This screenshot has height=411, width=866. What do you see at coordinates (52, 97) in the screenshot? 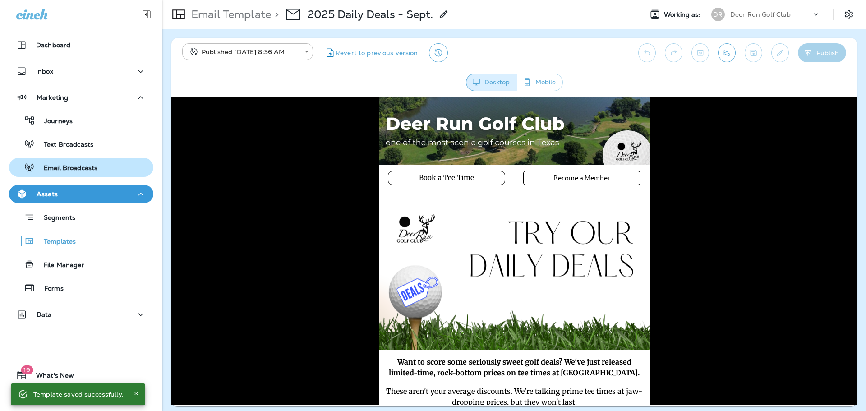
I see `p: Marketing` at bounding box center [52, 97].